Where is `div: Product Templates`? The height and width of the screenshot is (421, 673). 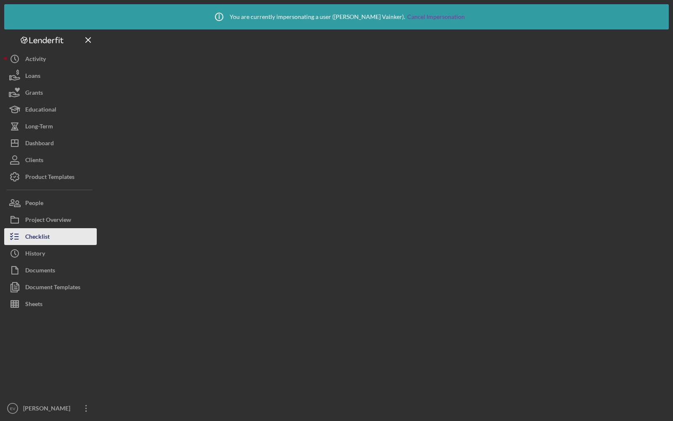
div: Product Templates is located at coordinates (50, 177).